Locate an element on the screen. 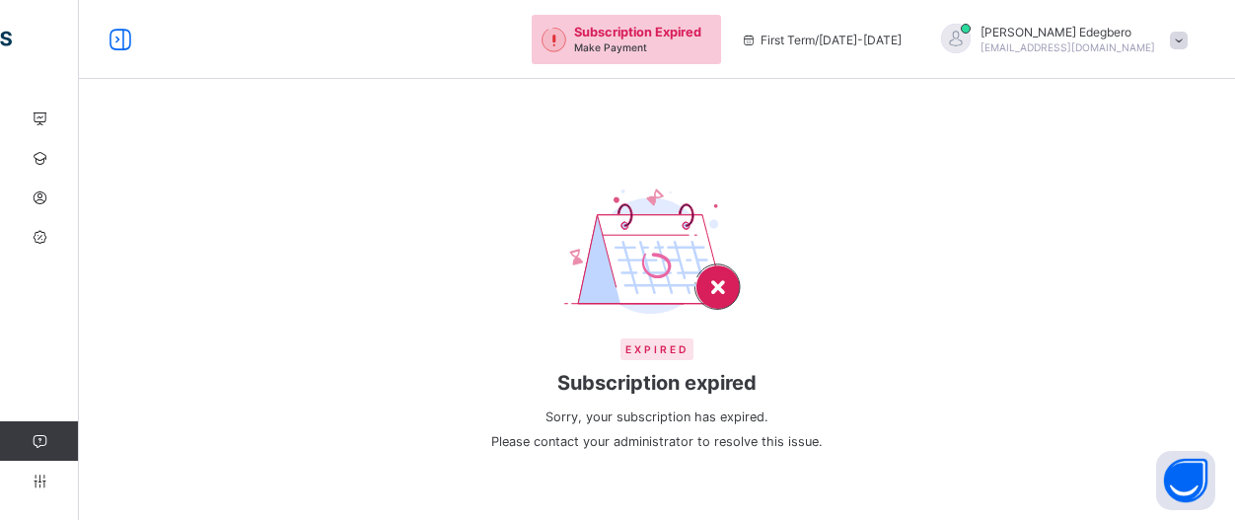  span: Make Payment is located at coordinates (611, 47).